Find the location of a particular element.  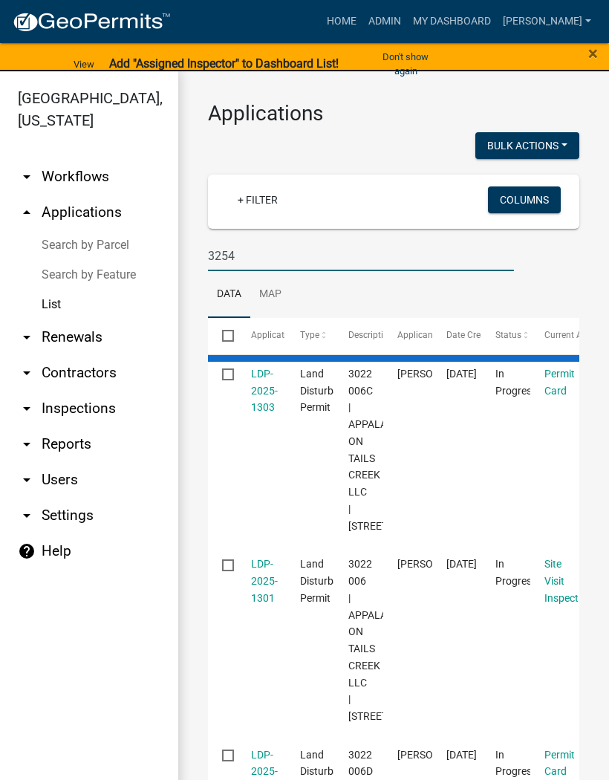

span: Date Created is located at coordinates (472, 335).